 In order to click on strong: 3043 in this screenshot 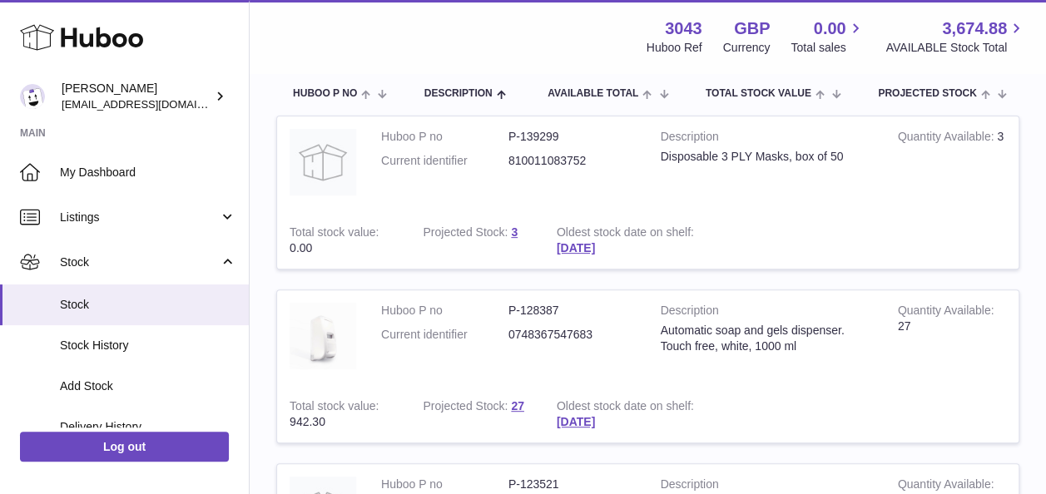, I will do `click(683, 28)`.